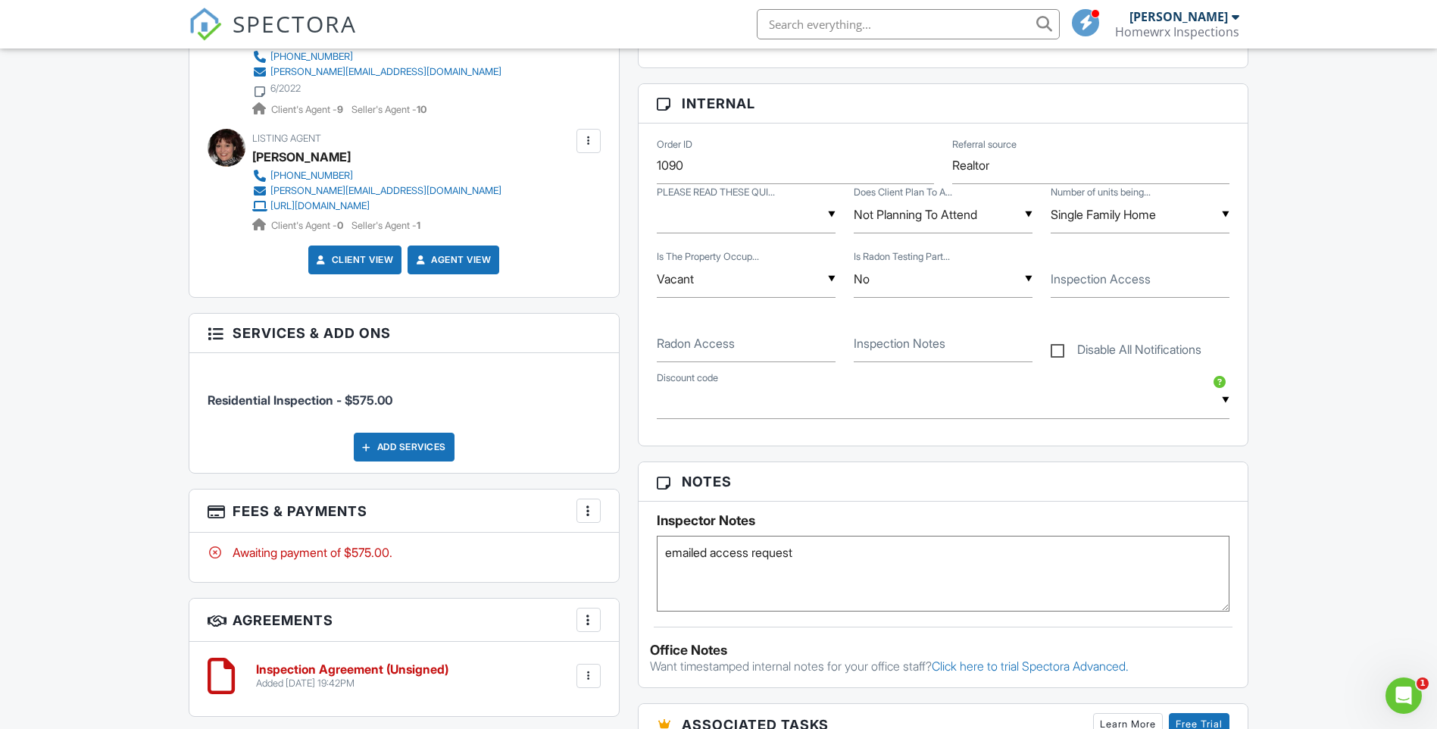 This screenshot has height=729, width=1437. Describe the element at coordinates (352, 670) in the screenshot. I see `h6: Inspection Agreement (Unsigned)` at that location.